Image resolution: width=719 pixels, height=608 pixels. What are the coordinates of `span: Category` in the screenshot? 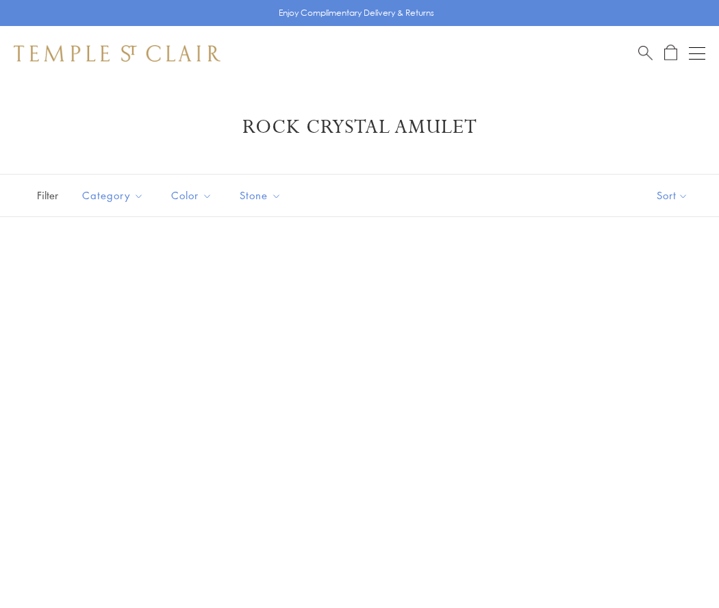 It's located at (114, 195).